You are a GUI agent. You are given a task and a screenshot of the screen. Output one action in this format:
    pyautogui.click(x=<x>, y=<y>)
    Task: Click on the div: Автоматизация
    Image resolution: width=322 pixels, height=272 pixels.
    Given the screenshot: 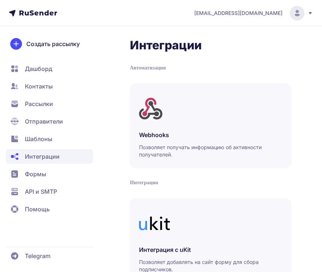 What is the action you would take?
    pyautogui.click(x=210, y=68)
    